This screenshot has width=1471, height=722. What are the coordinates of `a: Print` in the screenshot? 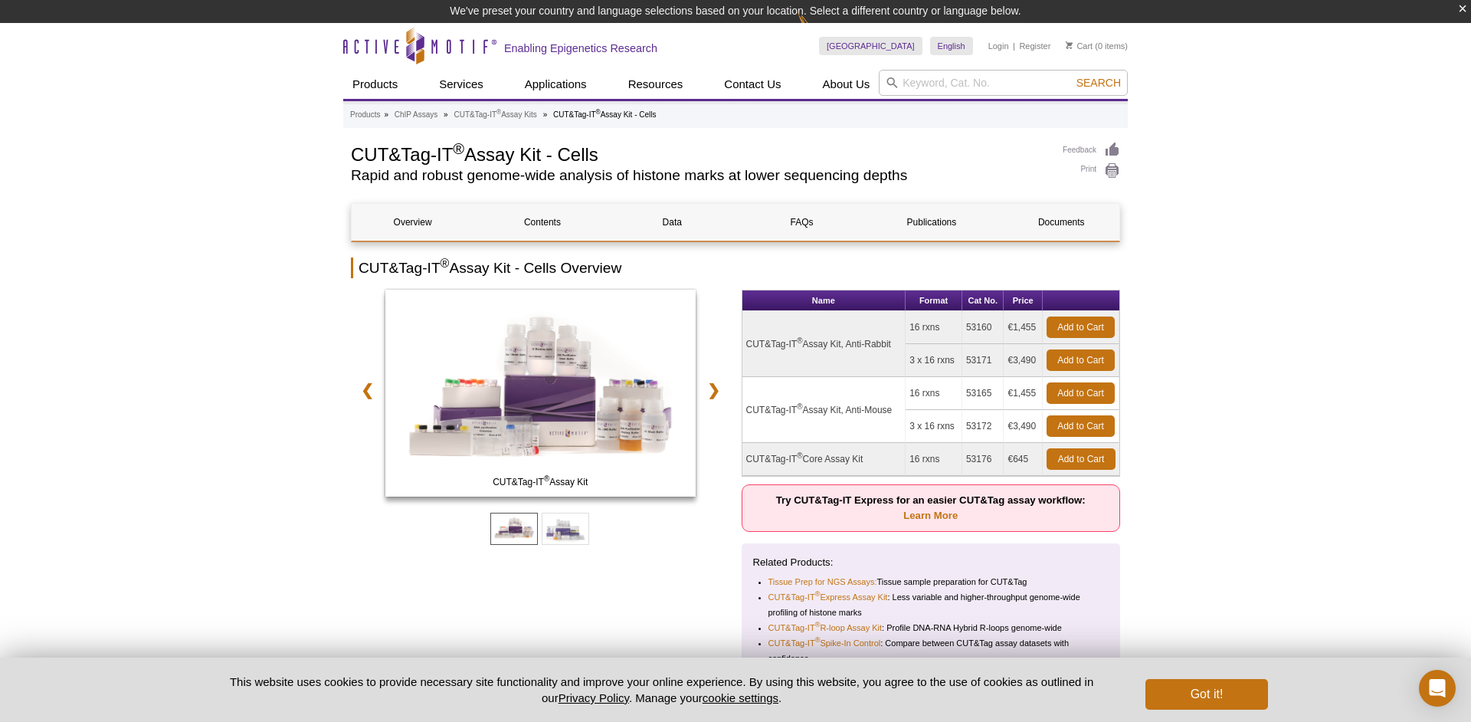 It's located at (1091, 171).